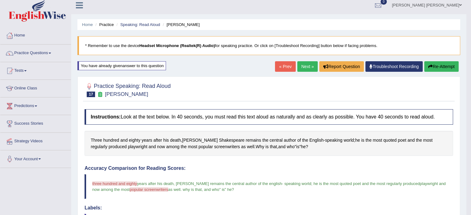 The height and width of the screenshot is (215, 471). What do you see at coordinates (100, 94) in the screenshot?
I see `small: Exam occurring question` at bounding box center [100, 94].